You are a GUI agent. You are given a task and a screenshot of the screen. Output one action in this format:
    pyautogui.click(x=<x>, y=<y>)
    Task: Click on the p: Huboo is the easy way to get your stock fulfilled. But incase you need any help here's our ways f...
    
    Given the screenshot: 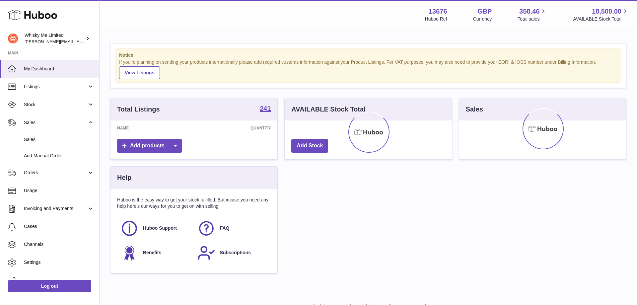 What is the action you would take?
    pyautogui.click(x=194, y=203)
    